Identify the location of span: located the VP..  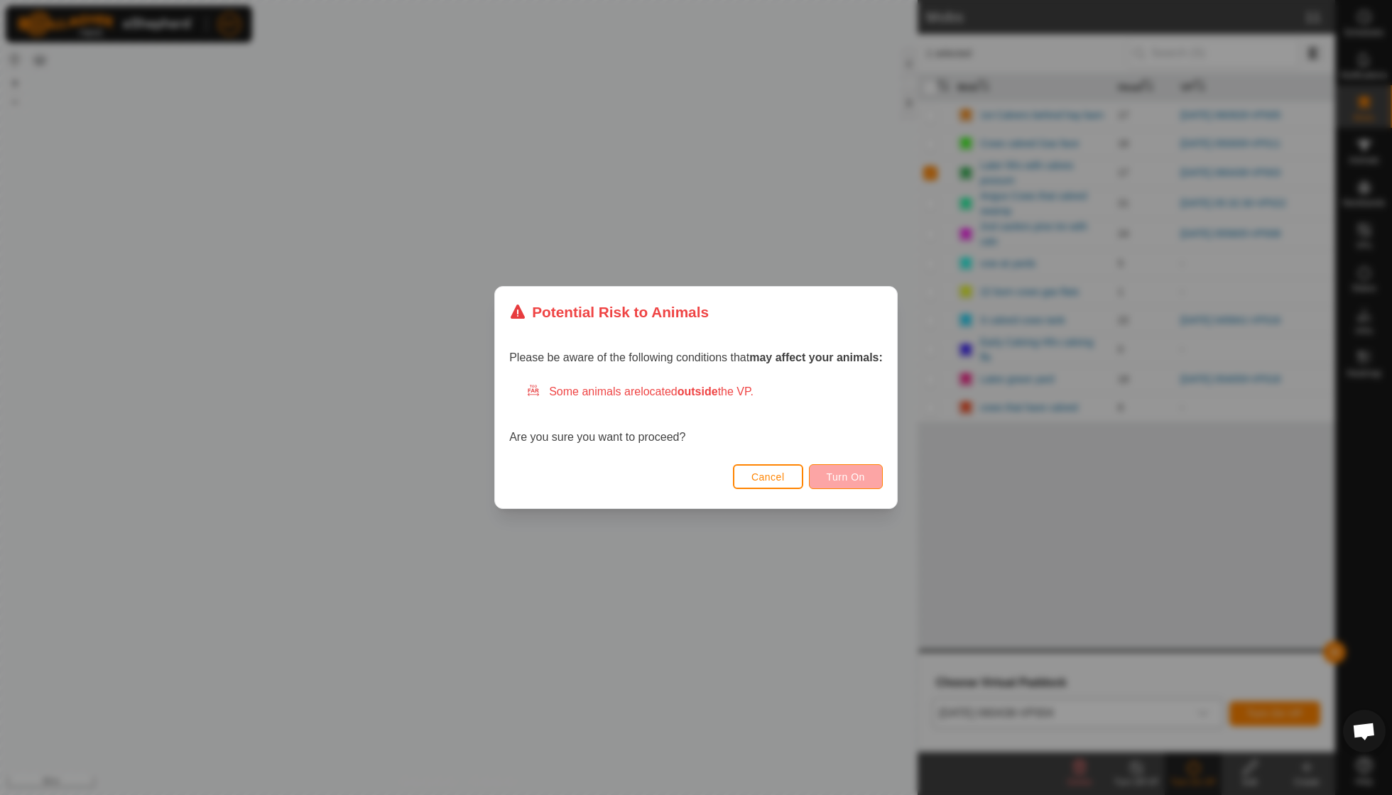
(697, 391).